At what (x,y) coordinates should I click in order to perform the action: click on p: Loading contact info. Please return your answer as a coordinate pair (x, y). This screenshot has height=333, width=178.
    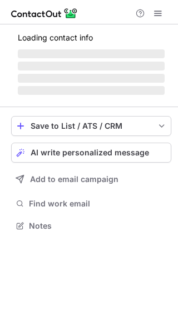
    Looking at the image, I should click on (91, 38).